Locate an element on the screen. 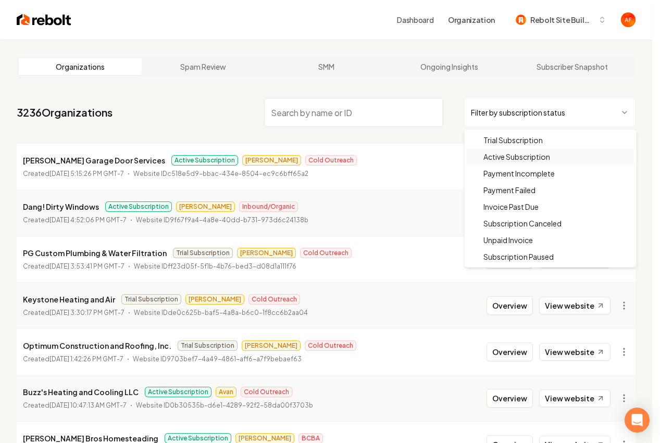  span: Trial Subscription is located at coordinates (513, 140).